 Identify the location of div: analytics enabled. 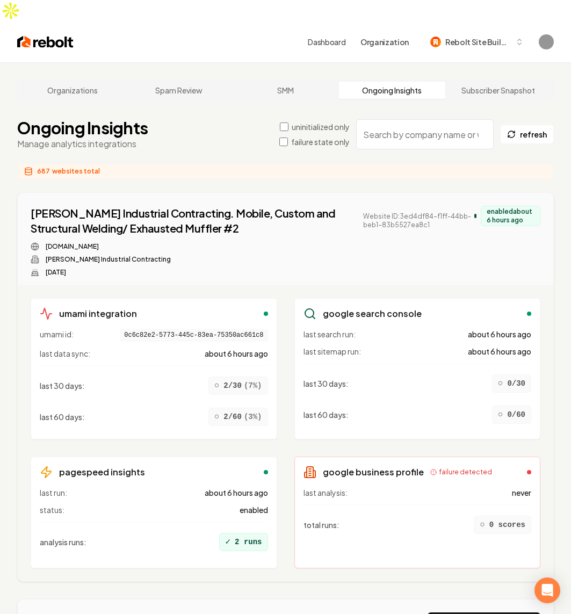
(475, 216).